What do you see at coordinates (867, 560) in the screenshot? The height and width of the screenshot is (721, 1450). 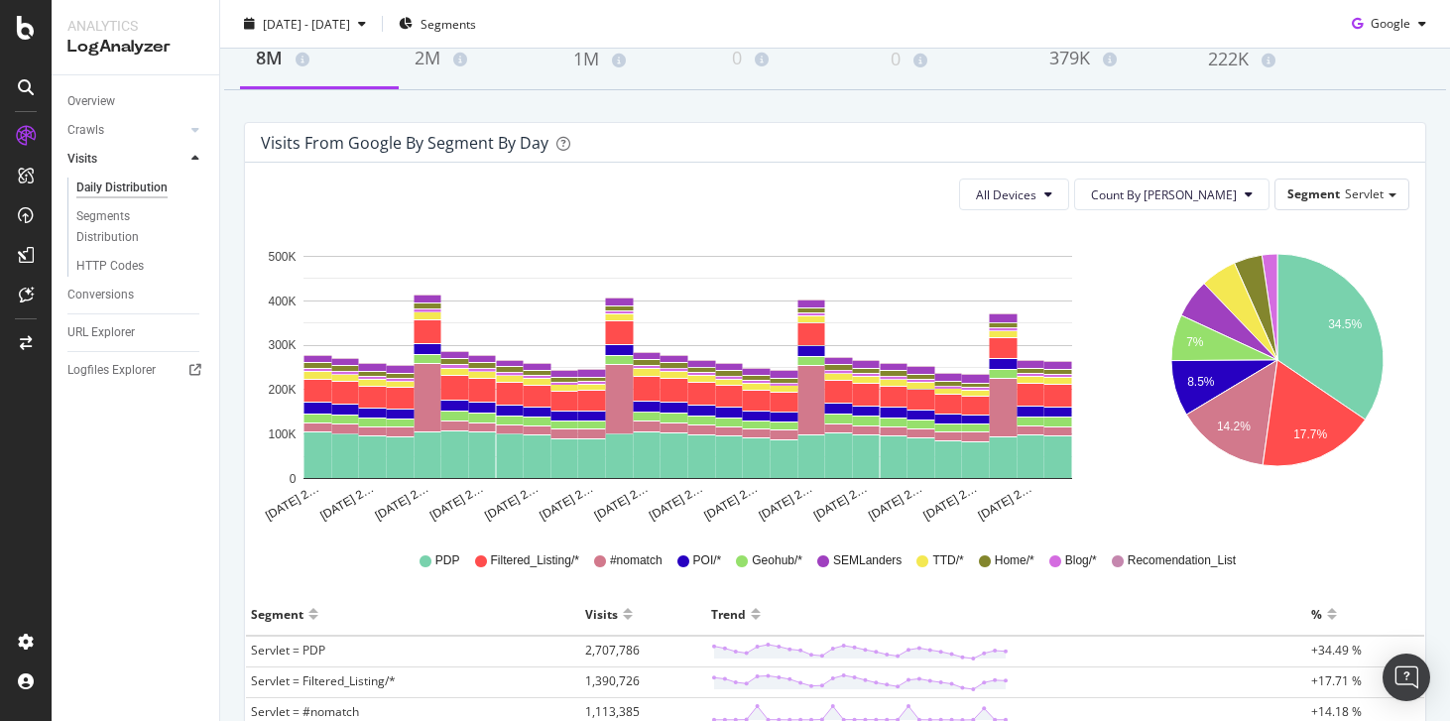 I see `span: SEMLanders` at bounding box center [867, 560].